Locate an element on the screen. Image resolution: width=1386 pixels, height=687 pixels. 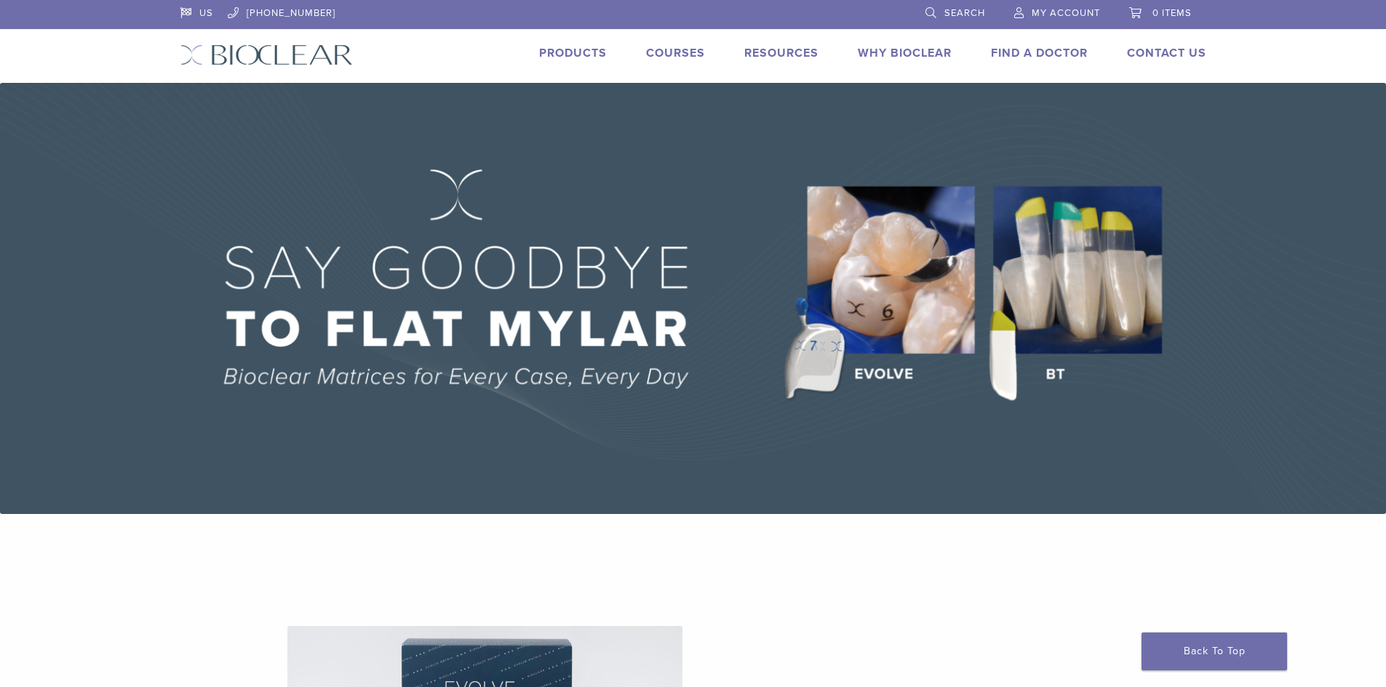
a: Contact Us is located at coordinates (1166, 53).